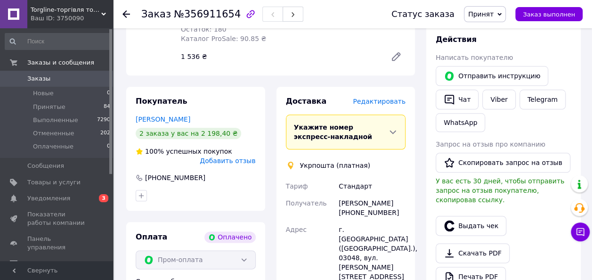 This screenshot has width=592, height=280. I want to click on button: Отправить инструкцию, so click(492, 76).